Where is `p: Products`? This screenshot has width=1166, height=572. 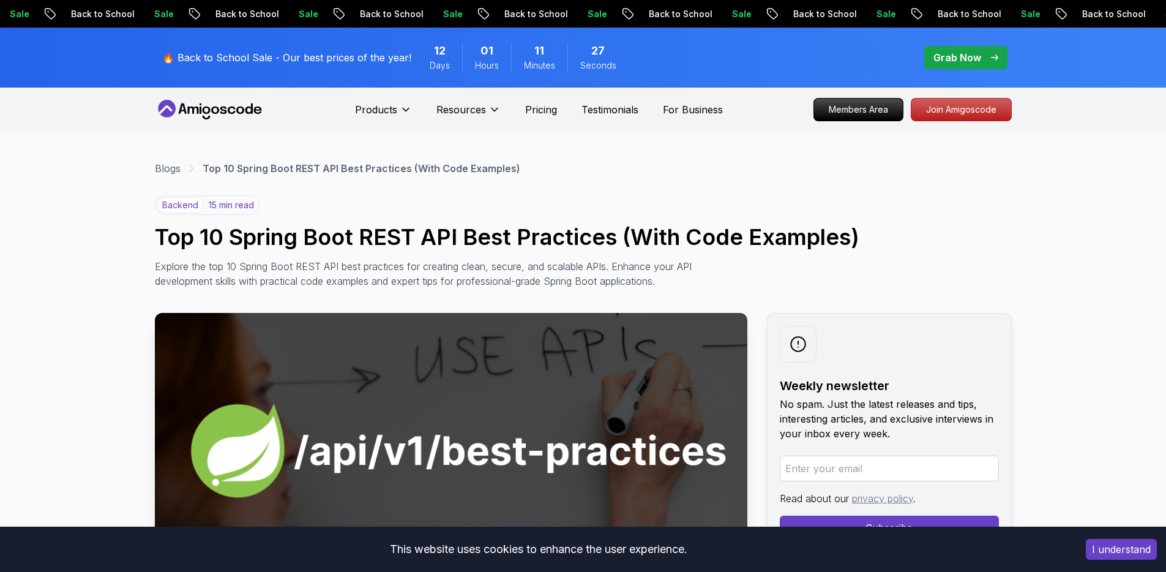 p: Products is located at coordinates (376, 110).